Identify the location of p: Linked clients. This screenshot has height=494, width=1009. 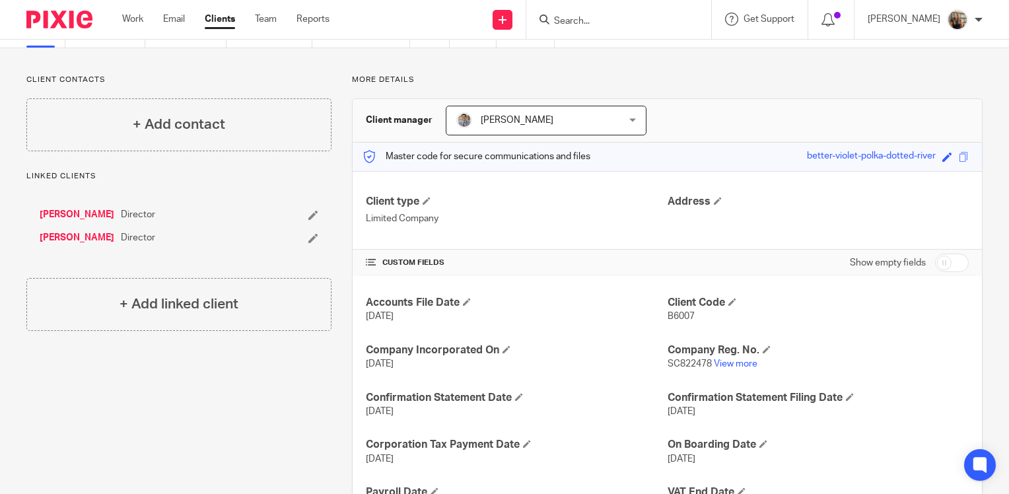
(179, 176).